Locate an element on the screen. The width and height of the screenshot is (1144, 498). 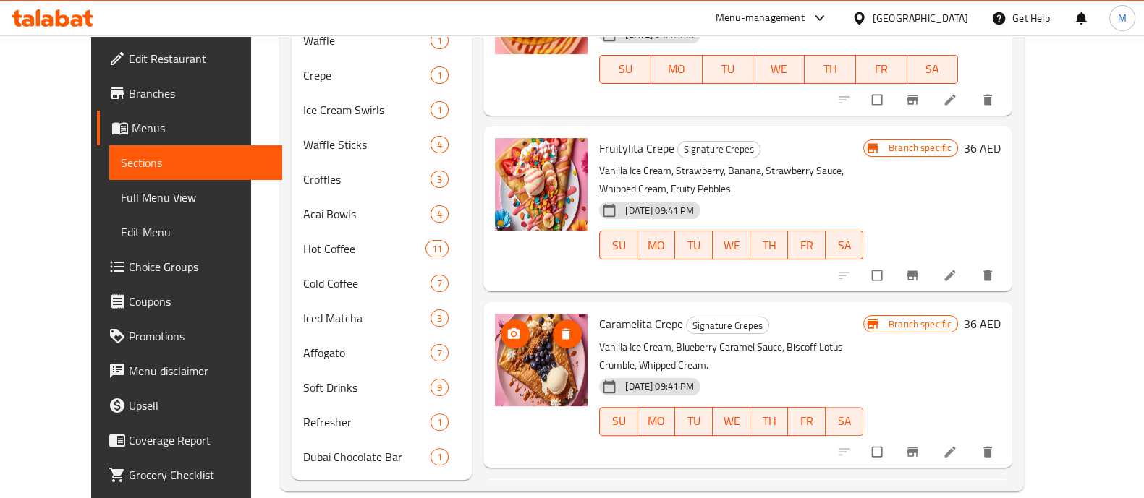
img: Fruitylita Crepe is located at coordinates (541, 184).